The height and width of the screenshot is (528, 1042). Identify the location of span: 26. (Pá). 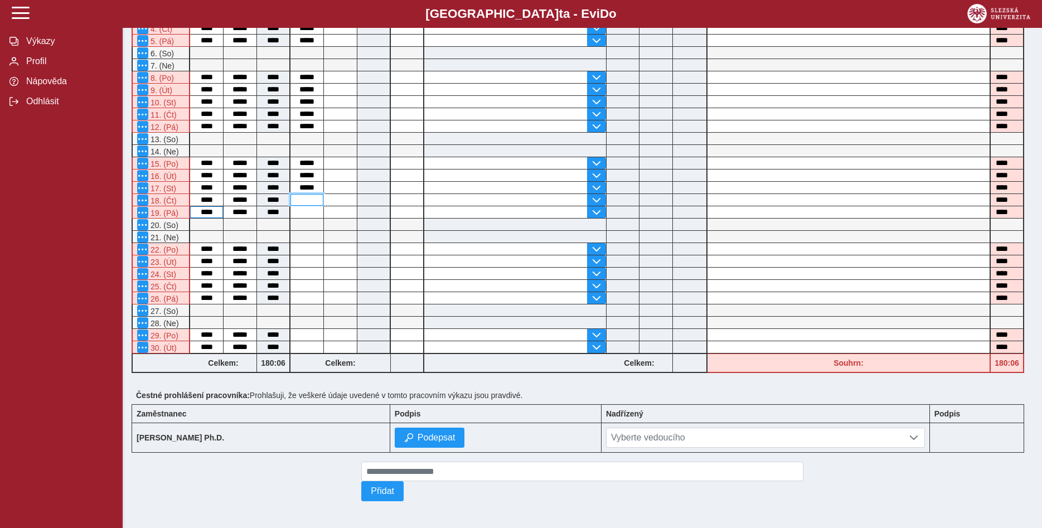
(163, 299).